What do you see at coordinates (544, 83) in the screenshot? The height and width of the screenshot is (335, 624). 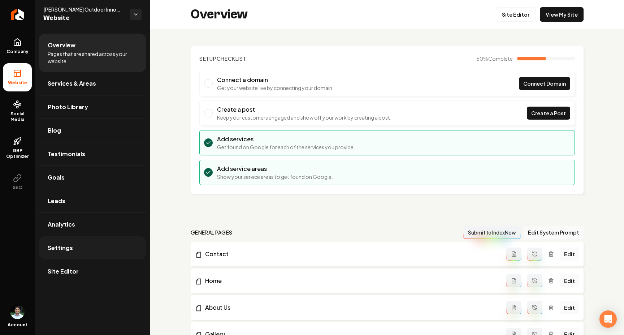 I see `a: Connect Domain` at bounding box center [544, 83].